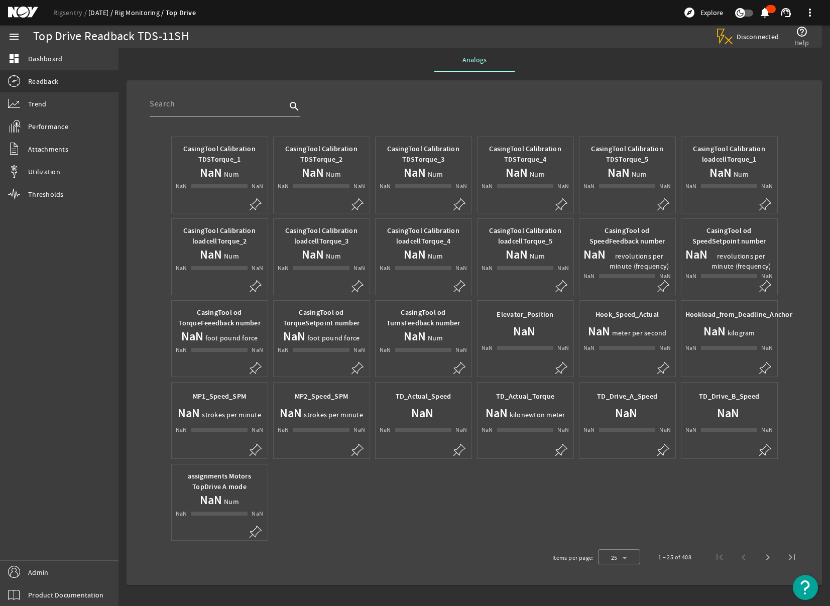 This screenshot has height=606, width=830. What do you see at coordinates (740, 333) in the screenshot?
I see `span: kilogram` at bounding box center [740, 333].